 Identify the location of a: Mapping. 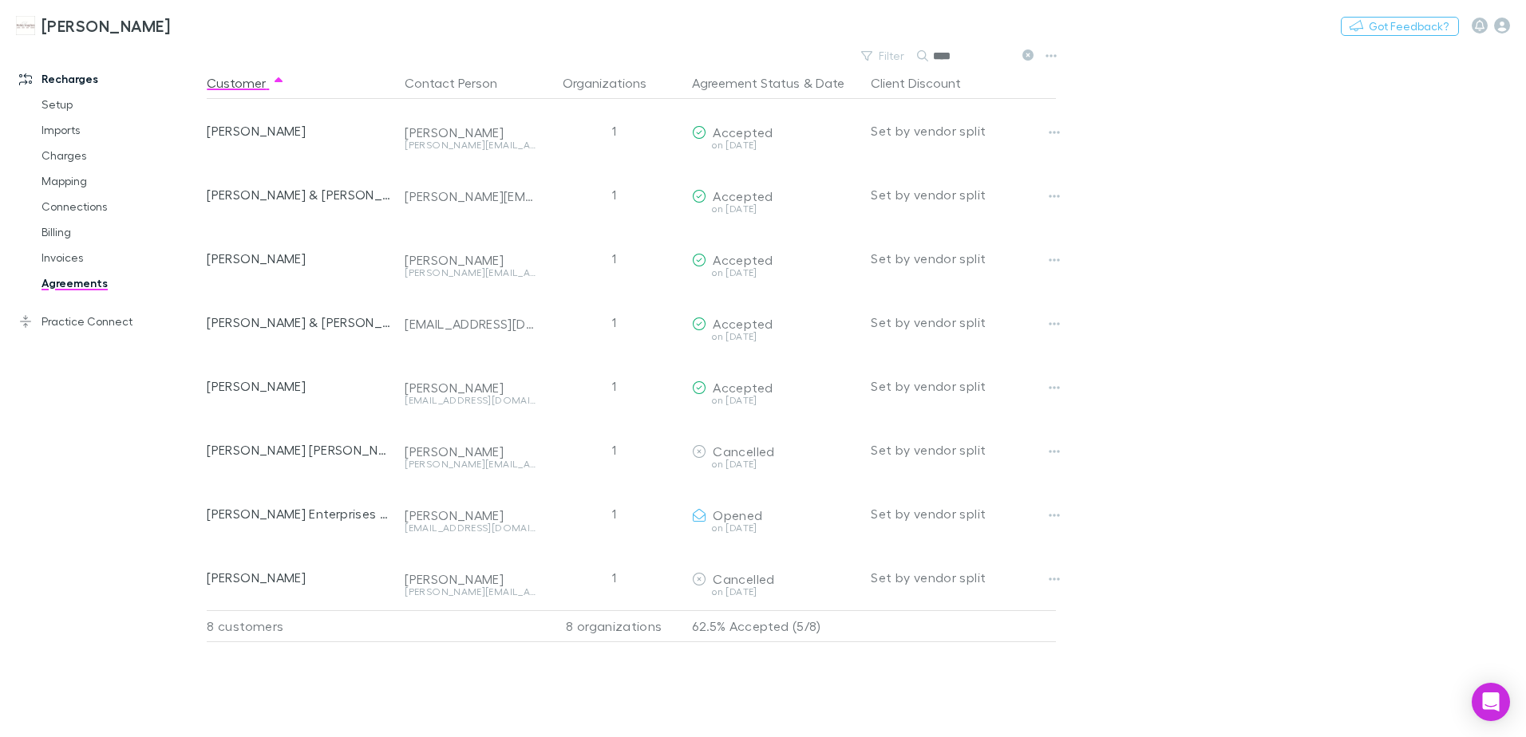
(121, 181).